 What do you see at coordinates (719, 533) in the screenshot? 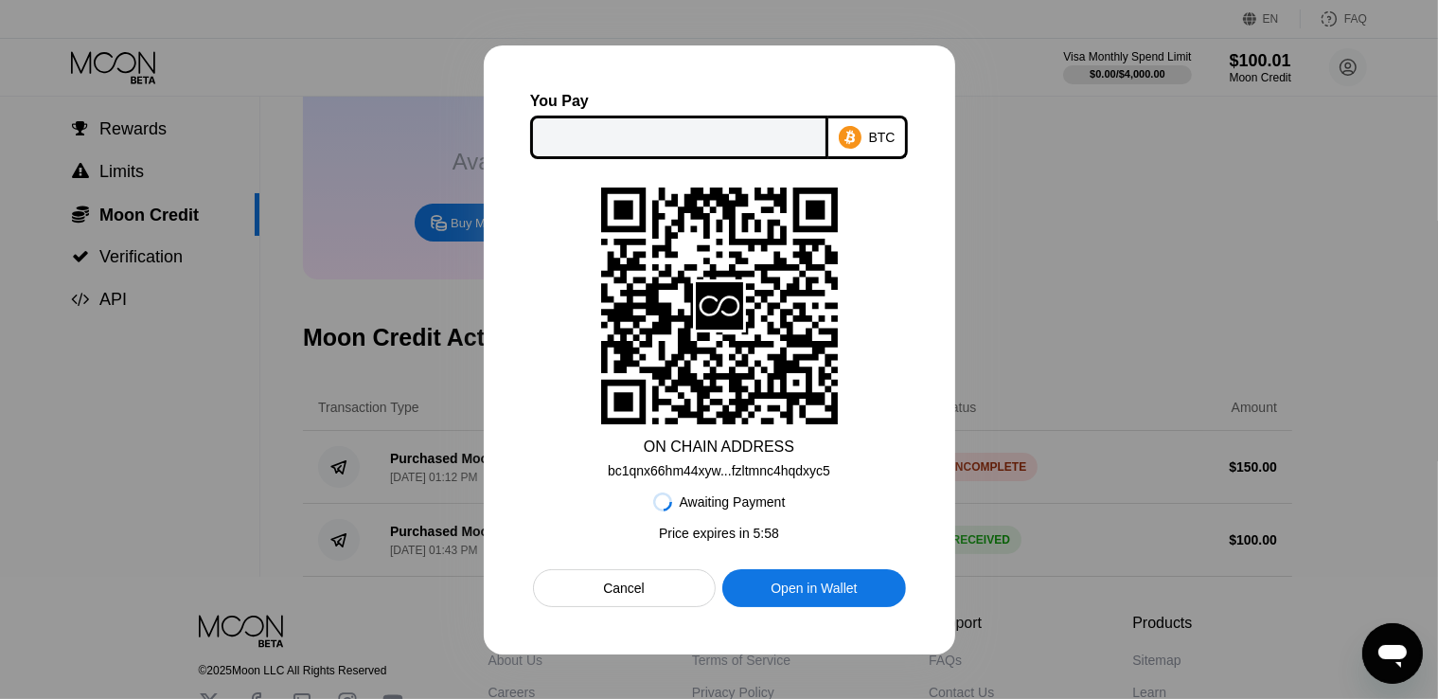
I see `div: Price expires in` at bounding box center [719, 533].